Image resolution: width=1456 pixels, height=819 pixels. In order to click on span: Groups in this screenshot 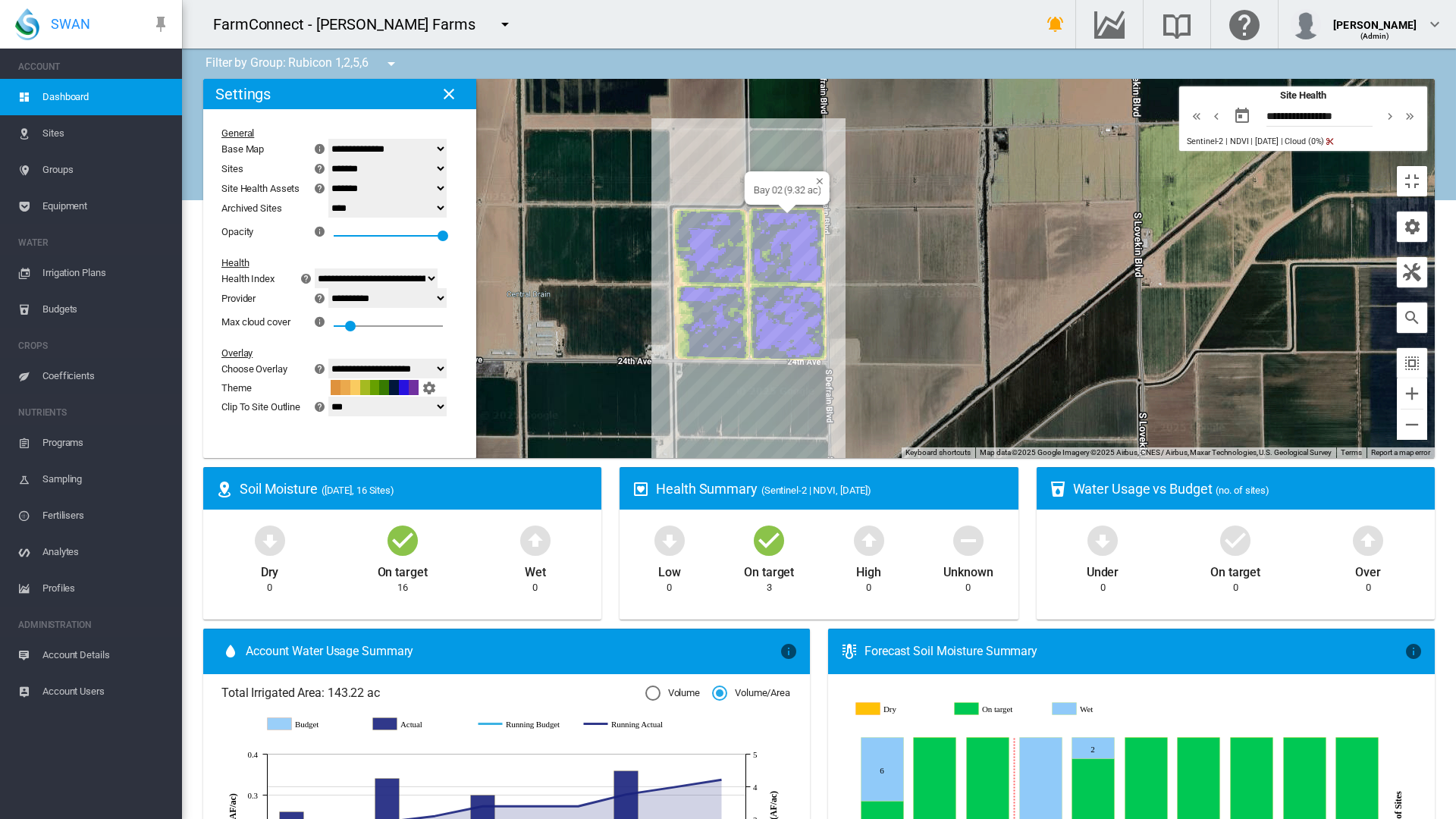, I will do `click(106, 170)`.